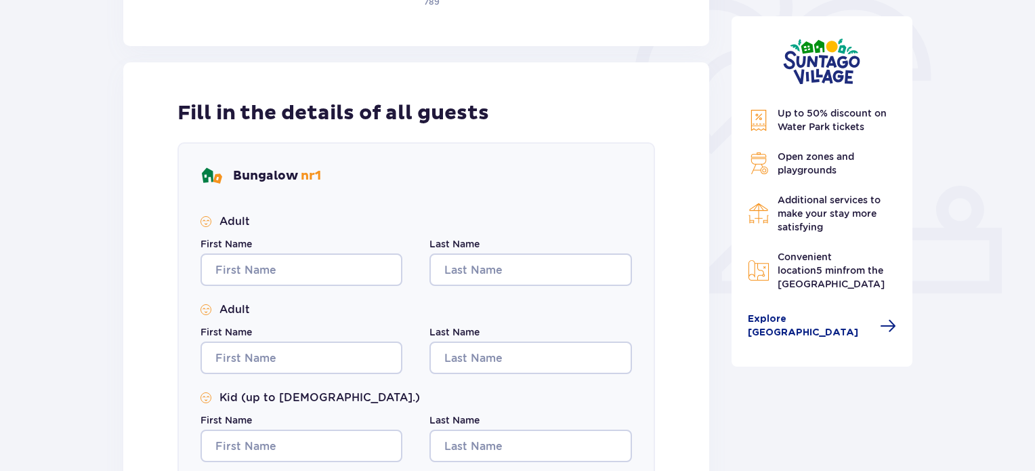 The width and height of the screenshot is (1035, 471). What do you see at coordinates (311, 175) in the screenshot?
I see `span: nr 1` at bounding box center [311, 175].